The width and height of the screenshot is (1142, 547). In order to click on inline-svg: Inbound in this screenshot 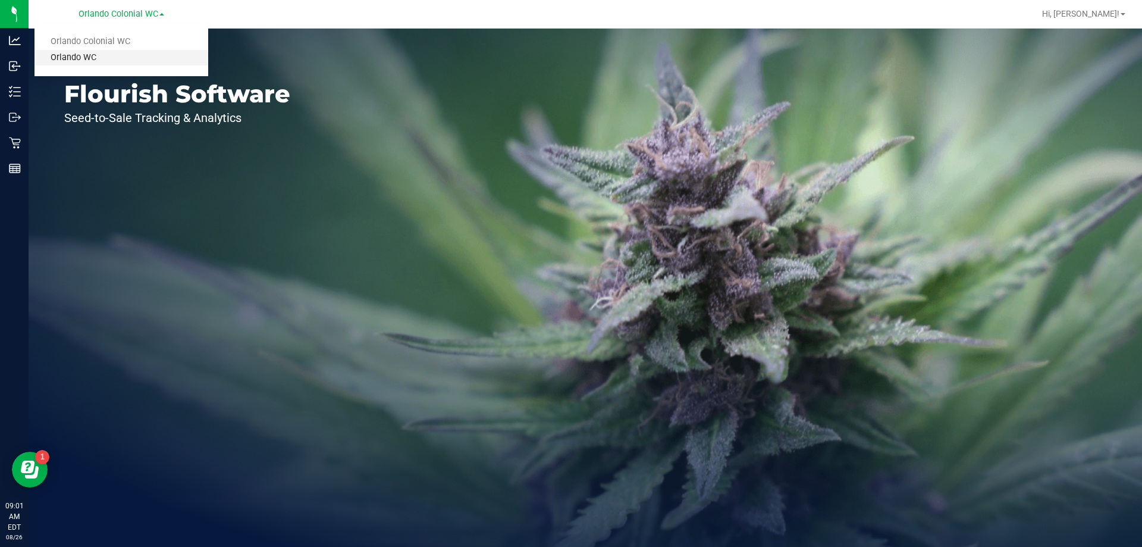, I will do `click(15, 66)`.